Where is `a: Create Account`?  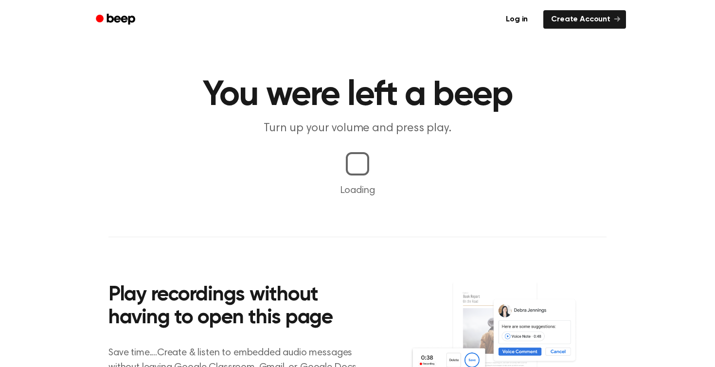 a: Create Account is located at coordinates (584, 19).